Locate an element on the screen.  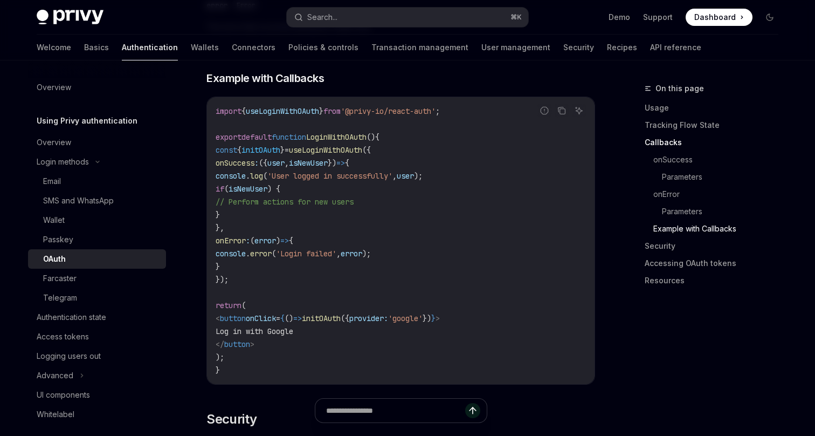
a: Dashboard is located at coordinates (719, 17).